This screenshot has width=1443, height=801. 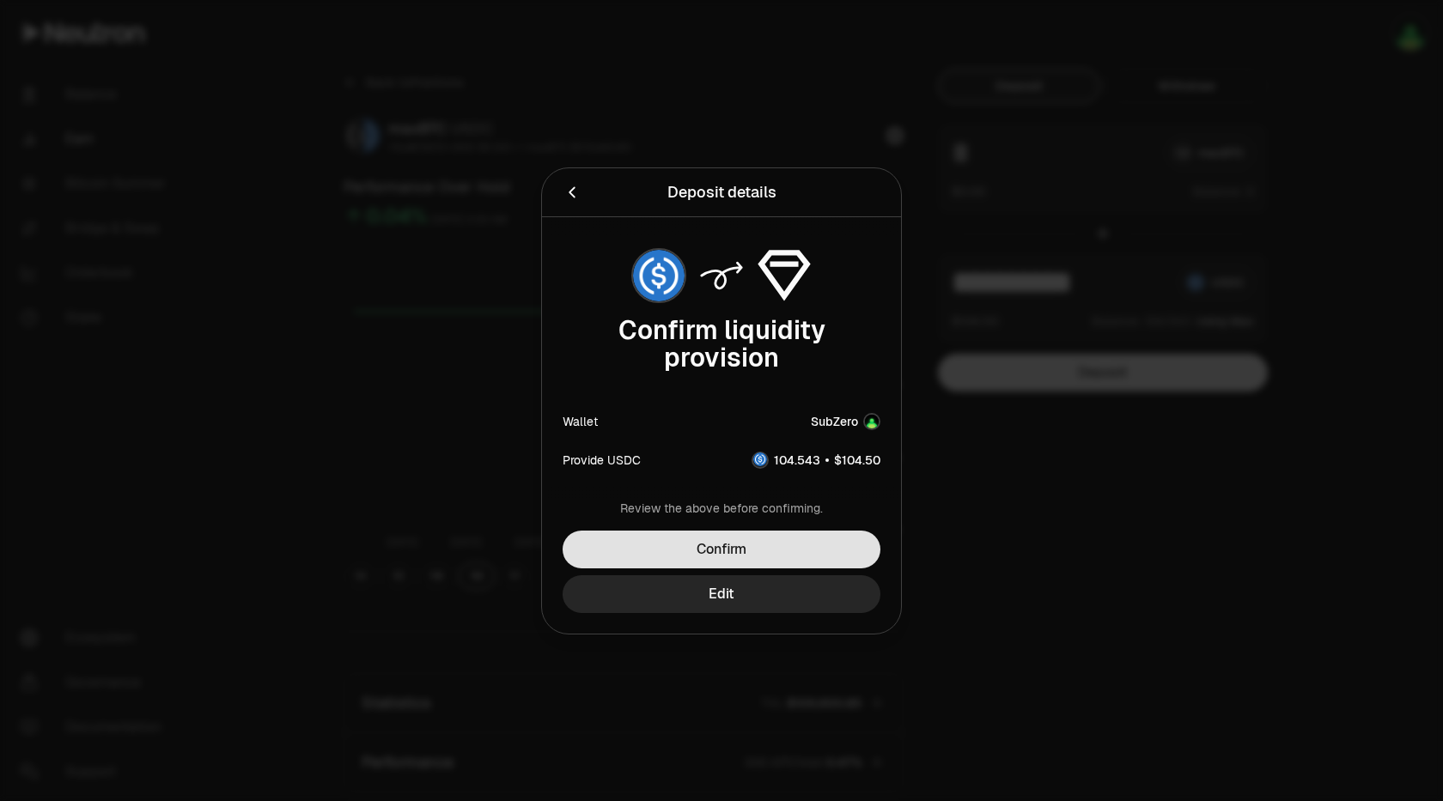 What do you see at coordinates (601, 460) in the screenshot?
I see `div: Provide USDC` at bounding box center [601, 460].